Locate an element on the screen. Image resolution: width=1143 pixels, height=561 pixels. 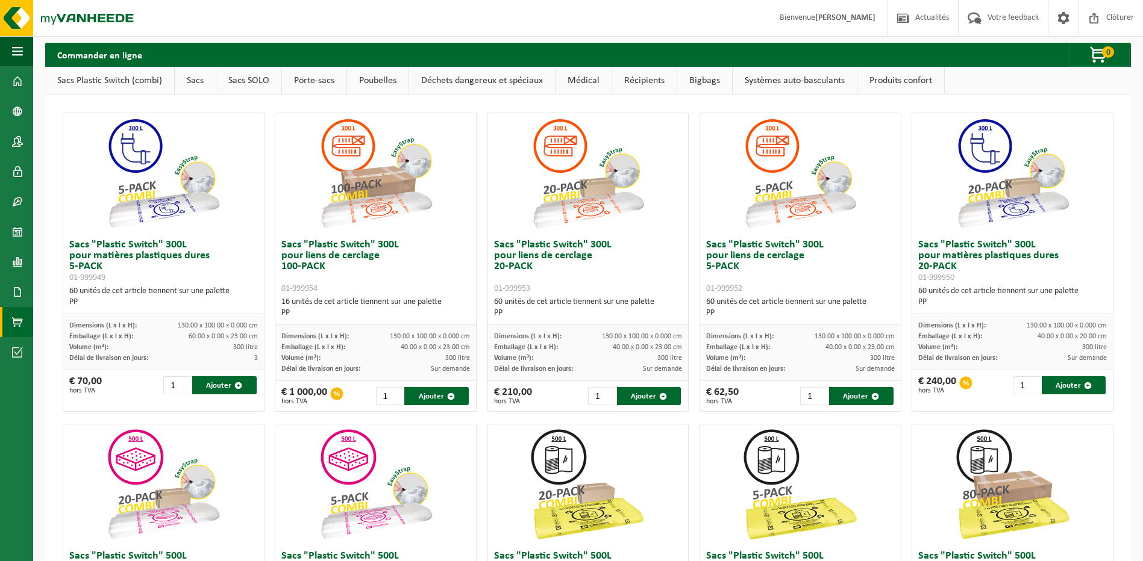
h3: Sacs "Plastic Switch" 300L pour matières plastiques dures 5-PACK is located at coordinates (163, 261).